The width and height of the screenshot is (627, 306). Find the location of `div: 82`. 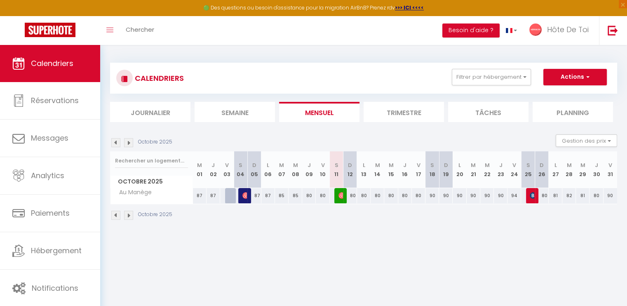

div: 82 is located at coordinates (569, 196).